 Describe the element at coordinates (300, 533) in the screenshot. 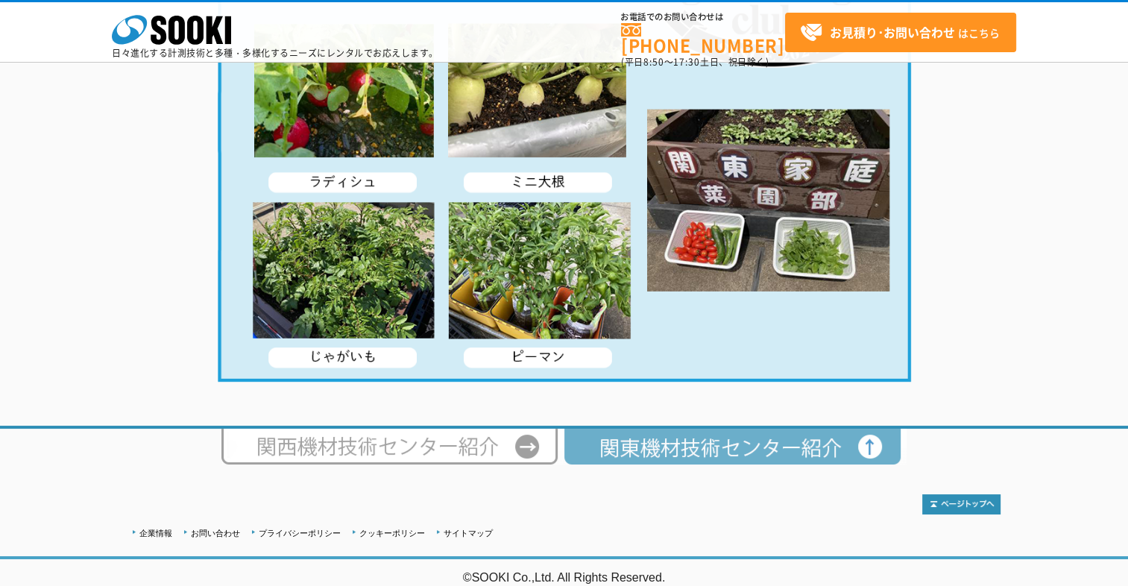

I see `a: プライバシーポリシー` at that location.